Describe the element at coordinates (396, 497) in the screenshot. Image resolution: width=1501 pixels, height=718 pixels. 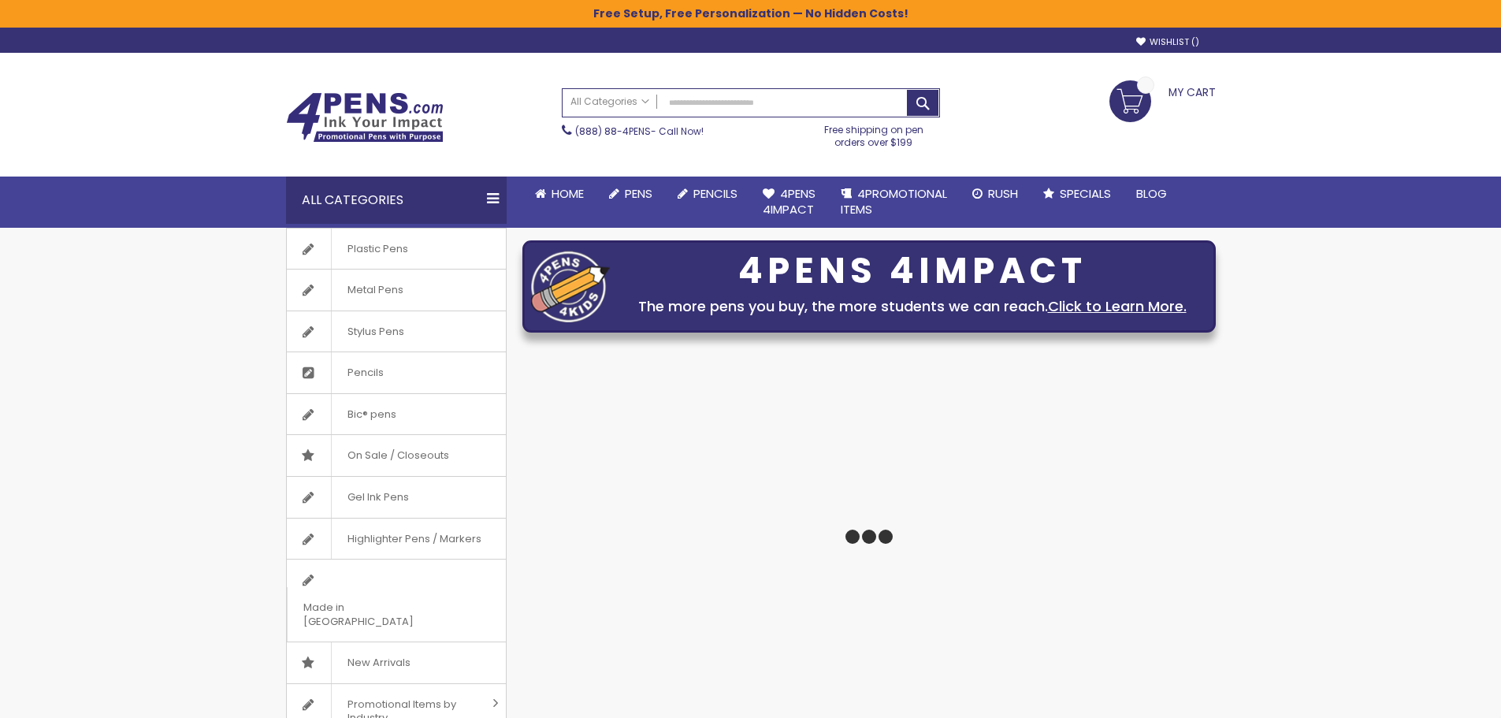
I see `a: Gel Ink Pens` at that location.